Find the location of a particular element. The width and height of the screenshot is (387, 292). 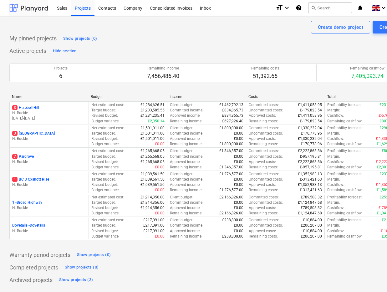

p: £1,330,232.04 is located at coordinates (310, 128).